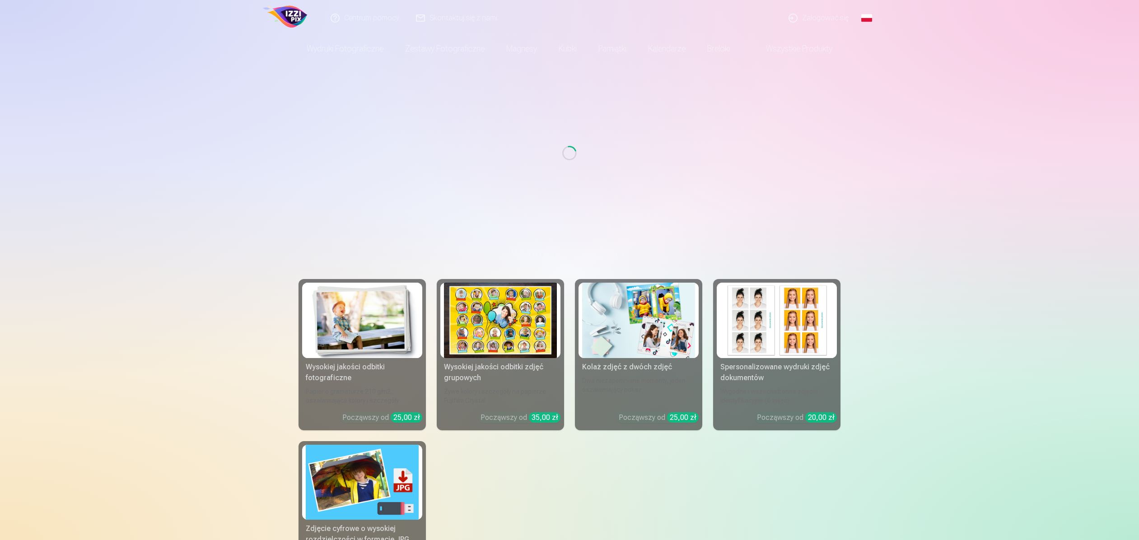 The image size is (1139, 540). What do you see at coordinates (777, 372) in the screenshot?
I see `div: Spersonalizowane wydruki zdjęć dokumentów` at bounding box center [777, 372].